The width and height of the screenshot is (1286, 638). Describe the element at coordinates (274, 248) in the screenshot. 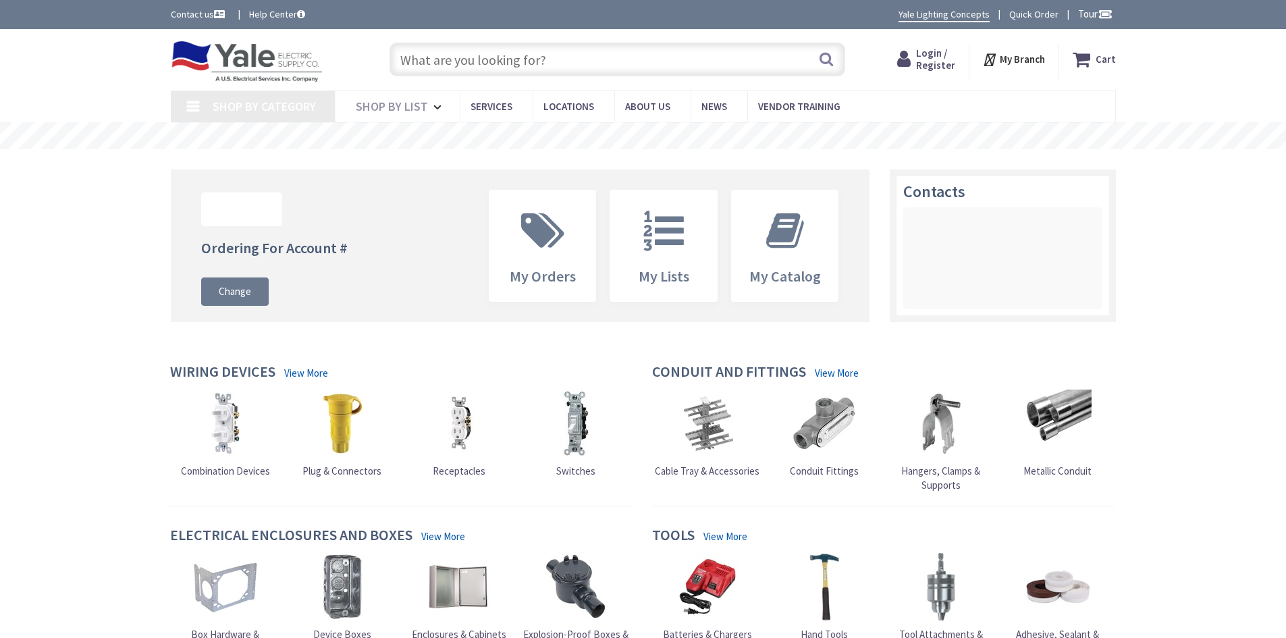

I see `h4: Ordering For Account #` at that location.